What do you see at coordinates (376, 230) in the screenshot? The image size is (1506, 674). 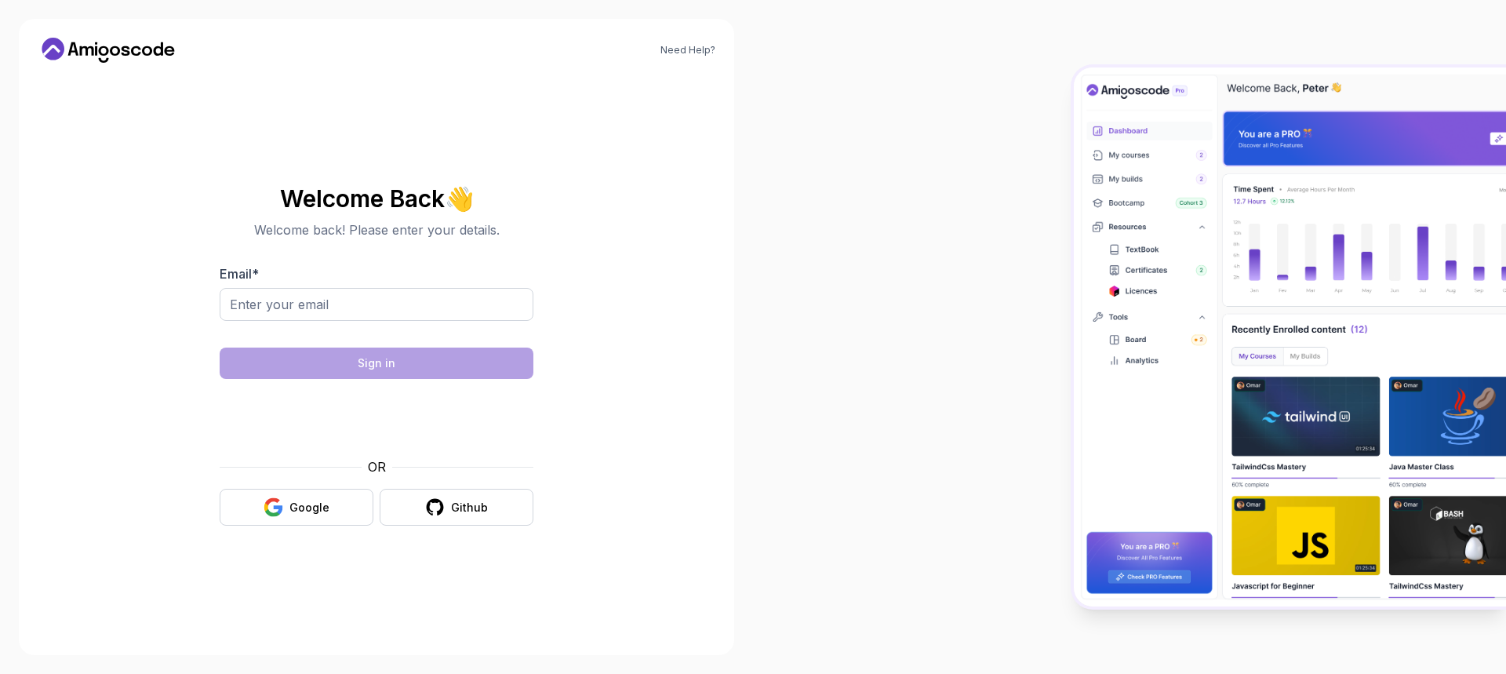 I see `p: Welcome back! Please enter your details.` at bounding box center [376, 230].